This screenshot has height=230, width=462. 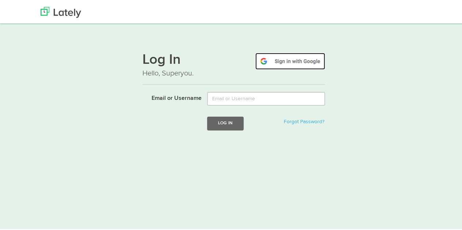 I want to click on p: Hello, Superyou., so click(x=234, y=72).